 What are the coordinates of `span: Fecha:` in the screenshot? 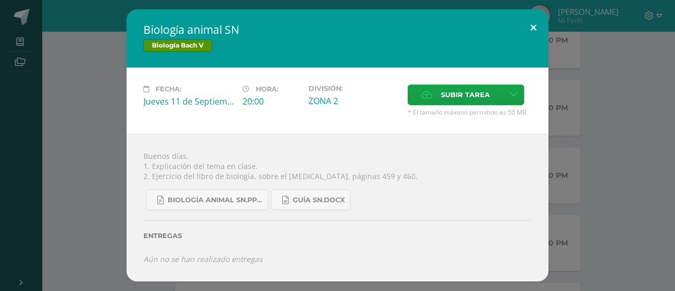 It's located at (168, 89).